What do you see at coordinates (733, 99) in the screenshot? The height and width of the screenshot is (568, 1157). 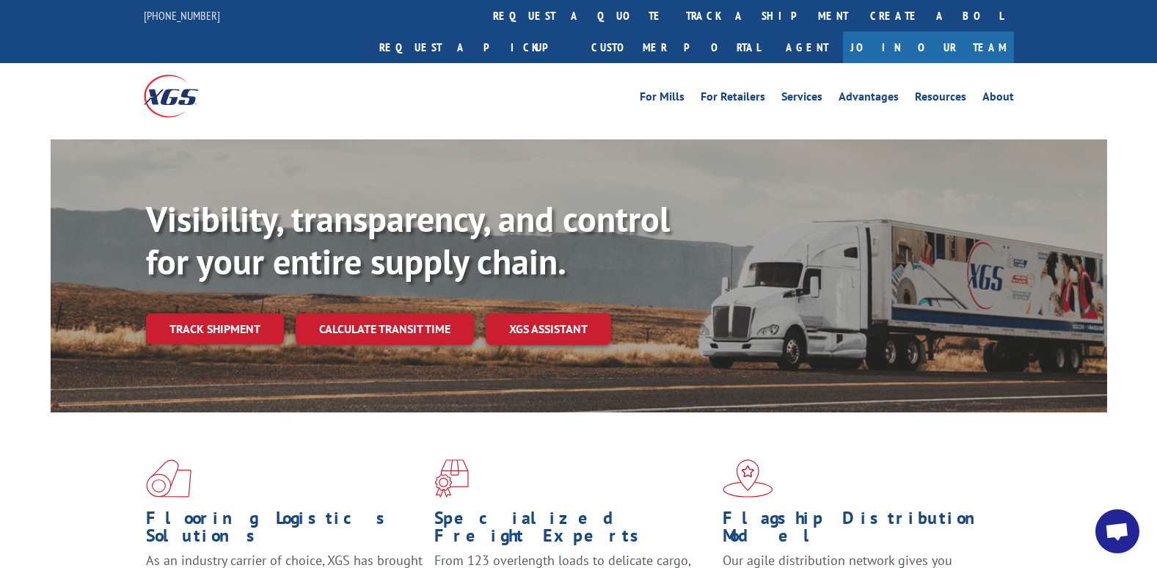 I see `a: For Retailers` at bounding box center [733, 99].